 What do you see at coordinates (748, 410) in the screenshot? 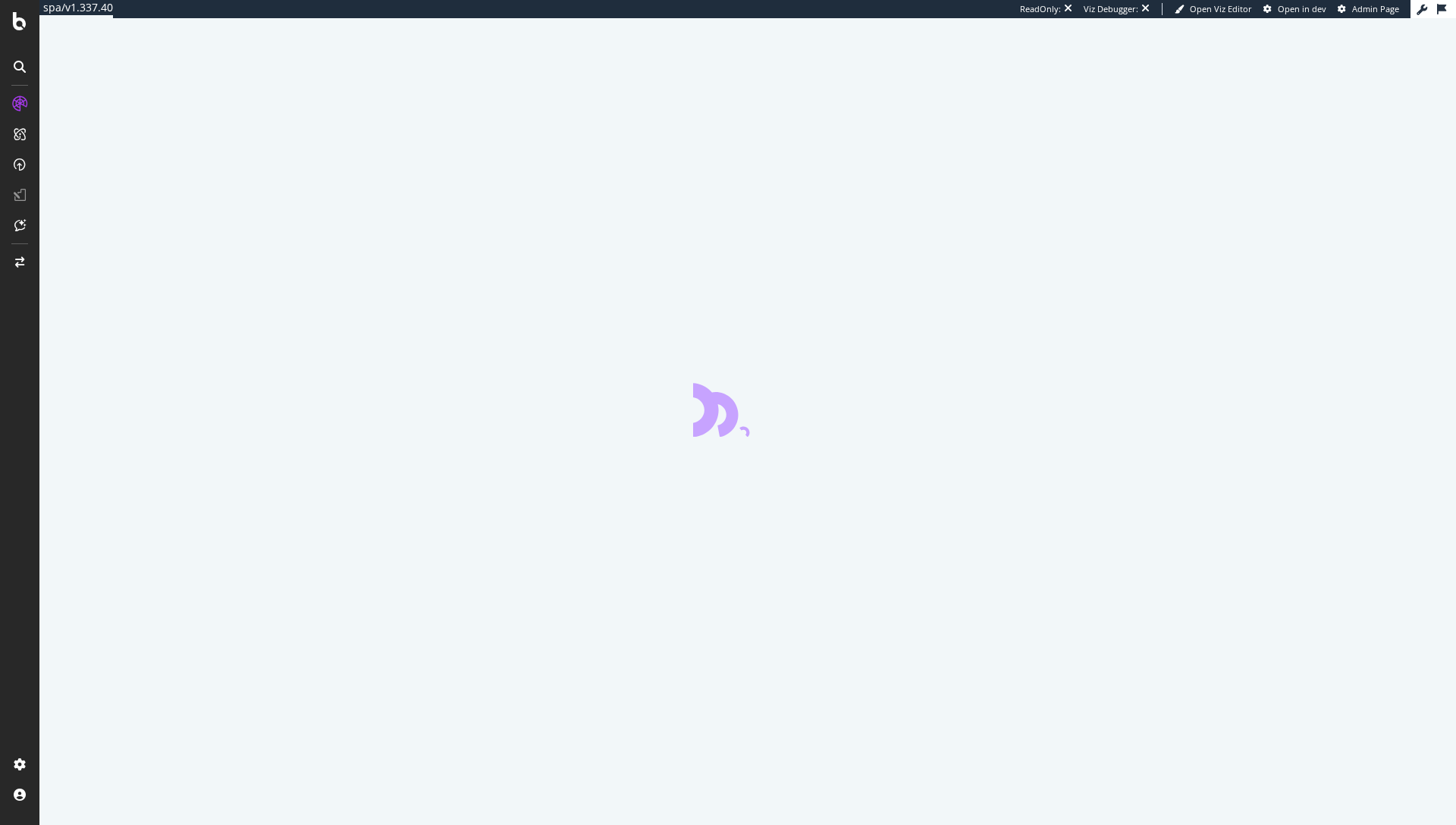
I see `div: animation` at bounding box center [748, 410].